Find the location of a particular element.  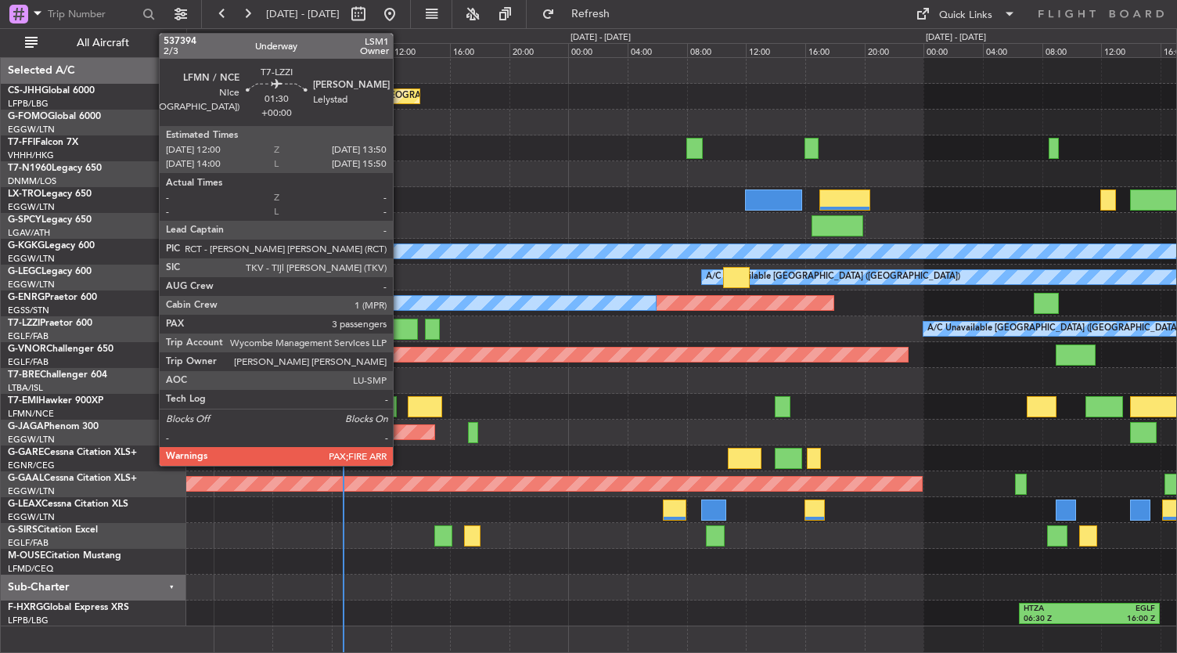

span: T7-FFI is located at coordinates (21, 142).